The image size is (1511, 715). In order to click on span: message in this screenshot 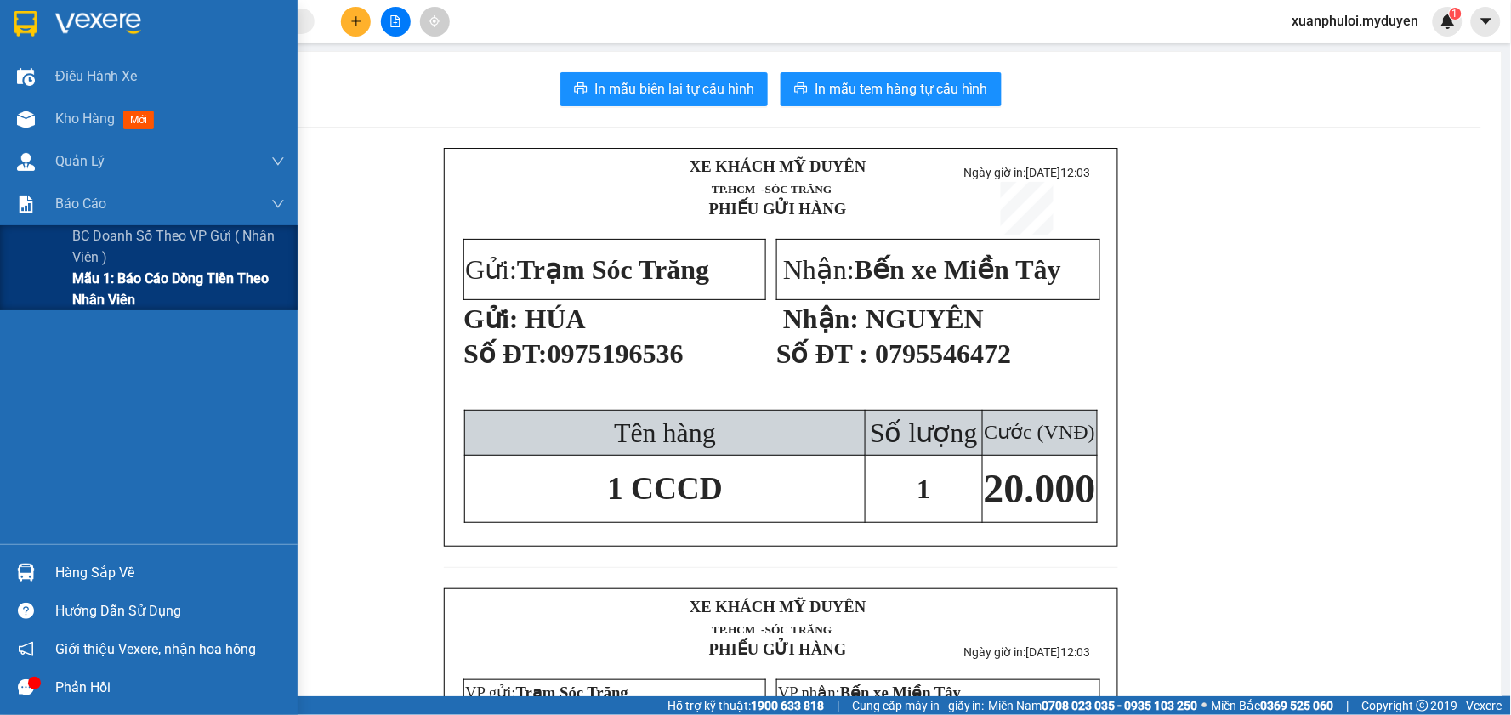, I will do `click(26, 687)`.